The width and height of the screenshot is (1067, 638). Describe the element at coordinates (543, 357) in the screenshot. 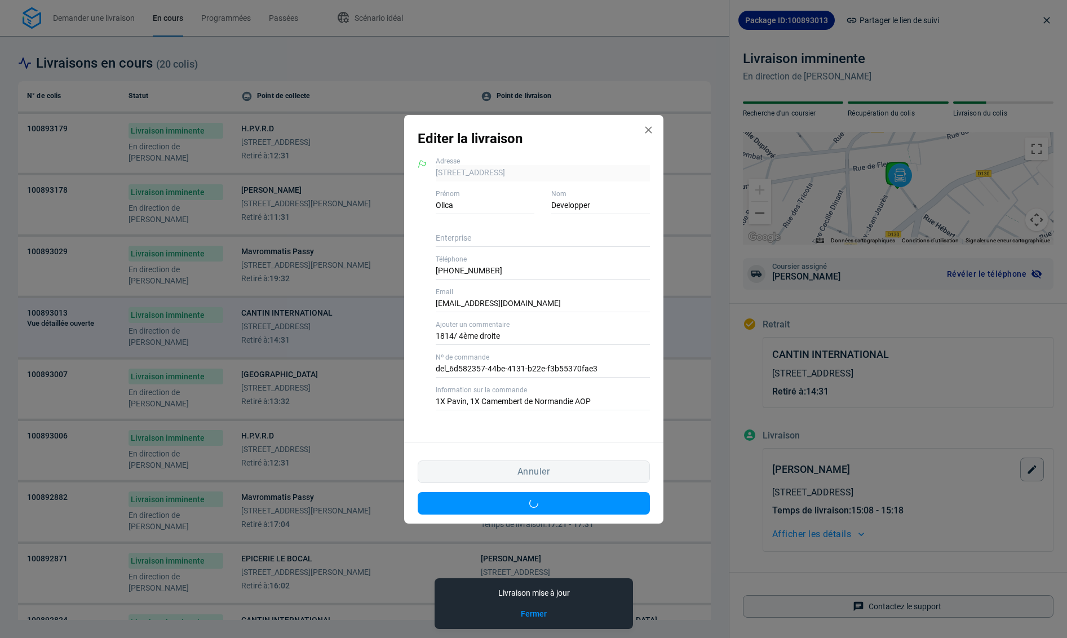

I see `label: Nº de commande` at that location.